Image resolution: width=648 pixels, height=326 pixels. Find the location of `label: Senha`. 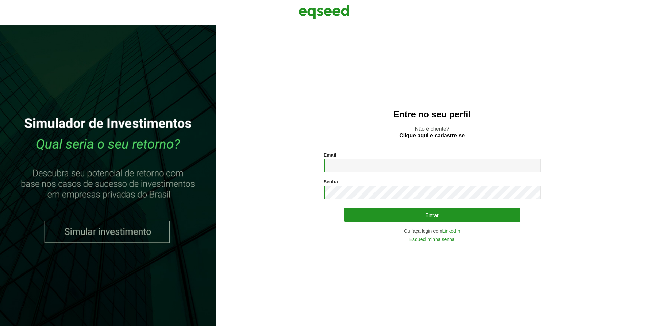

label: Senha is located at coordinates (331, 182).